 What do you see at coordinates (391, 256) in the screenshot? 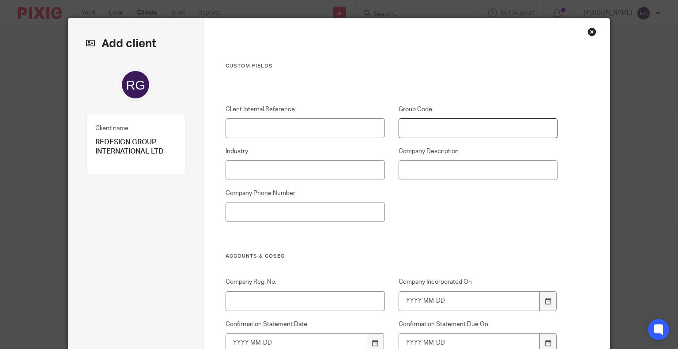
I see `h3: Accounts & CoSec` at bounding box center [391, 256].